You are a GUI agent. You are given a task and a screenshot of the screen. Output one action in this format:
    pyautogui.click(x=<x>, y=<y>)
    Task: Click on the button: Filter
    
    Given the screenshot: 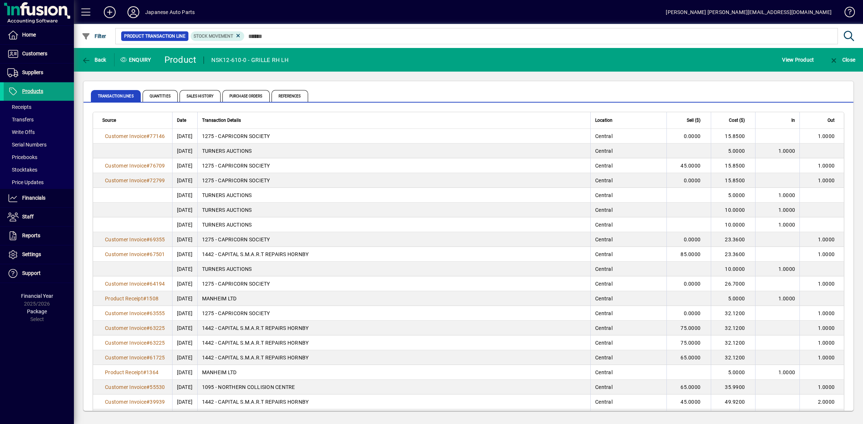 What is the action you would take?
    pyautogui.click(x=94, y=36)
    